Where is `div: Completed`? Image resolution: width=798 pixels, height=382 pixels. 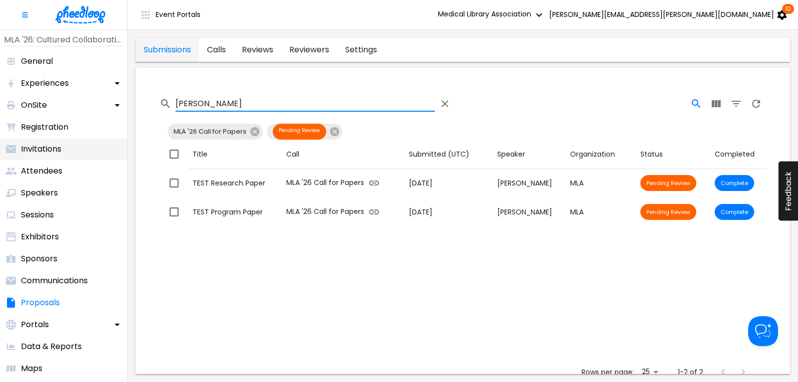
div: Completed is located at coordinates (738, 154).